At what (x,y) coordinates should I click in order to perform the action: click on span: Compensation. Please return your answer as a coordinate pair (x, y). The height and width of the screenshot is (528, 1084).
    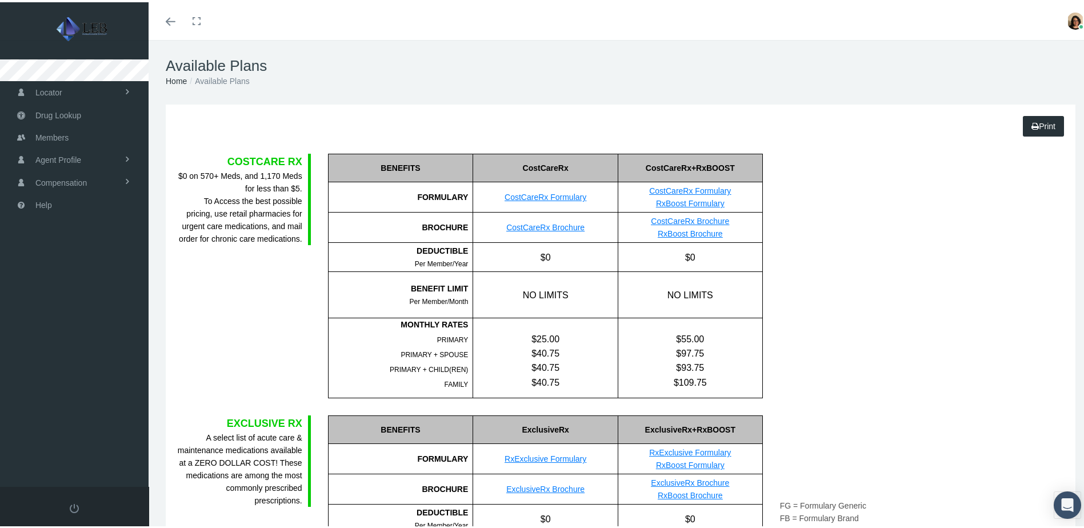
    Looking at the image, I should click on (61, 181).